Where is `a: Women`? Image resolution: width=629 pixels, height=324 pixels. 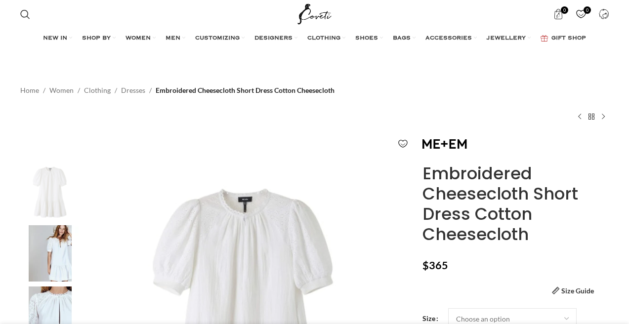 a: Women is located at coordinates (61, 90).